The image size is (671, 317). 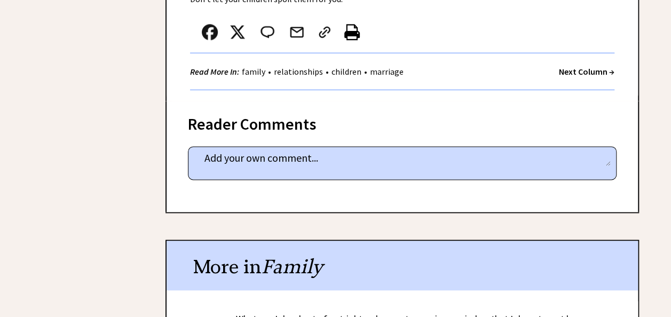 I want to click on strong: Next Column →, so click(x=587, y=72).